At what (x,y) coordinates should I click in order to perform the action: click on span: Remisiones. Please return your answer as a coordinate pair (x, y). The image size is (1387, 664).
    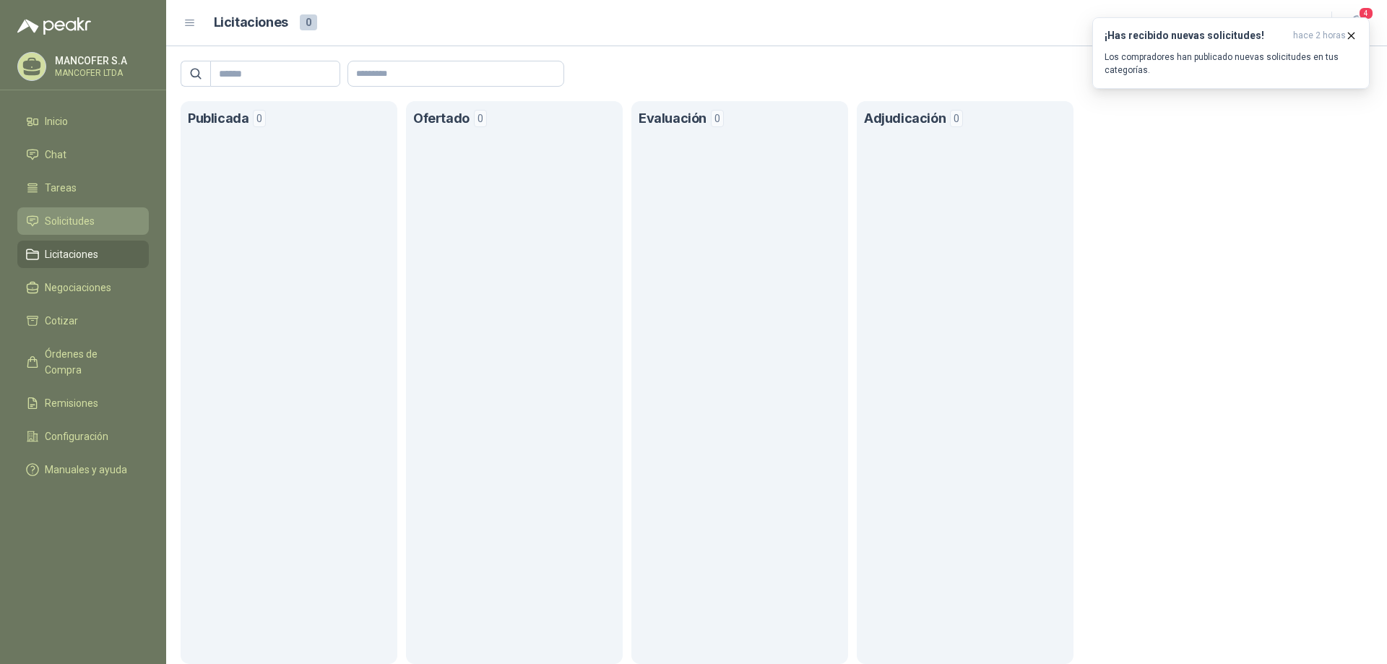
    Looking at the image, I should click on (72, 403).